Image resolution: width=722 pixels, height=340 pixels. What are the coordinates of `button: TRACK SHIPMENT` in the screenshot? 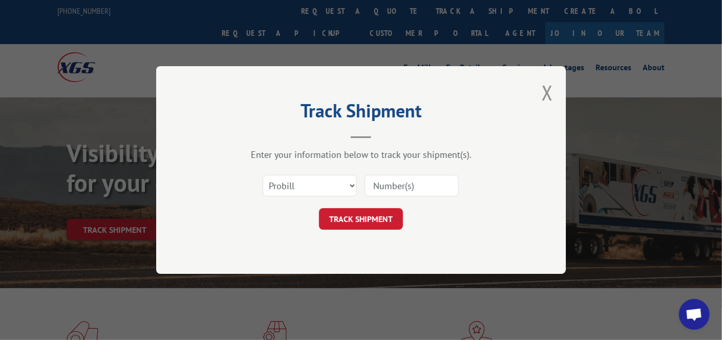 It's located at (361, 219).